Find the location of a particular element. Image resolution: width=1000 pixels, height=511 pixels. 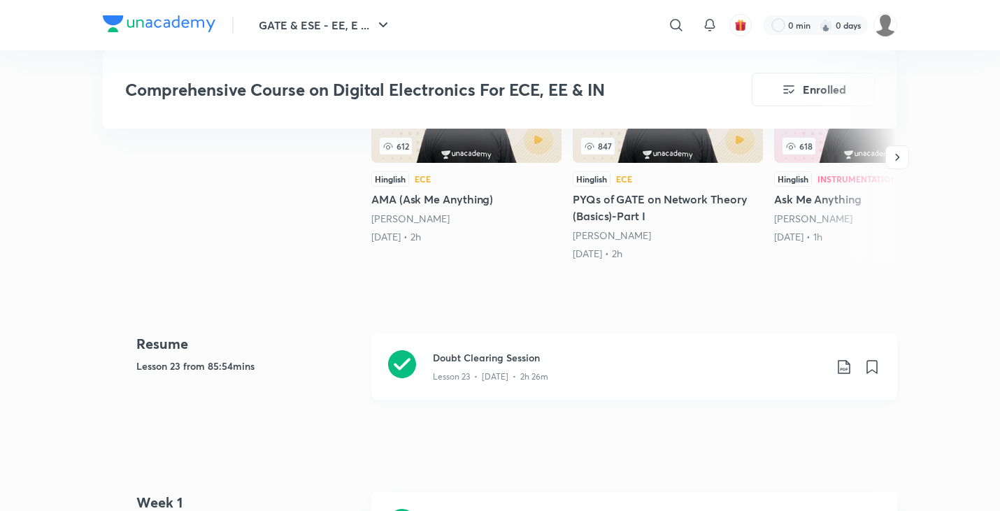

button: Enrolled is located at coordinates (814, 90).